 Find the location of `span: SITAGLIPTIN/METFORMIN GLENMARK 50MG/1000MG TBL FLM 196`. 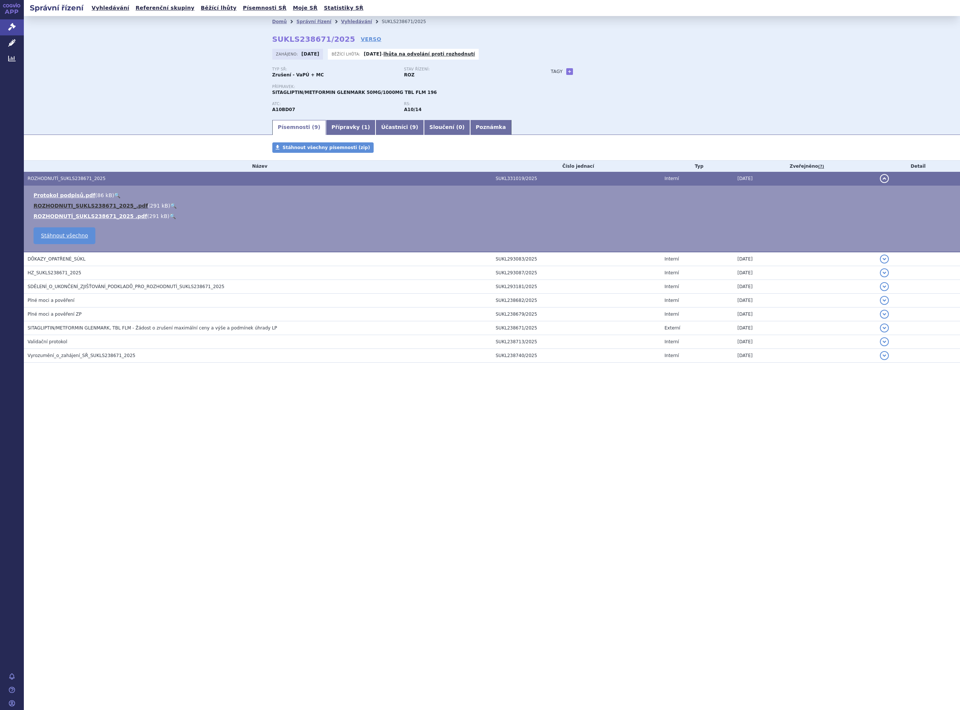

span: SITAGLIPTIN/METFORMIN GLENMARK 50MG/1000MG TBL FLM 196 is located at coordinates (355, 92).